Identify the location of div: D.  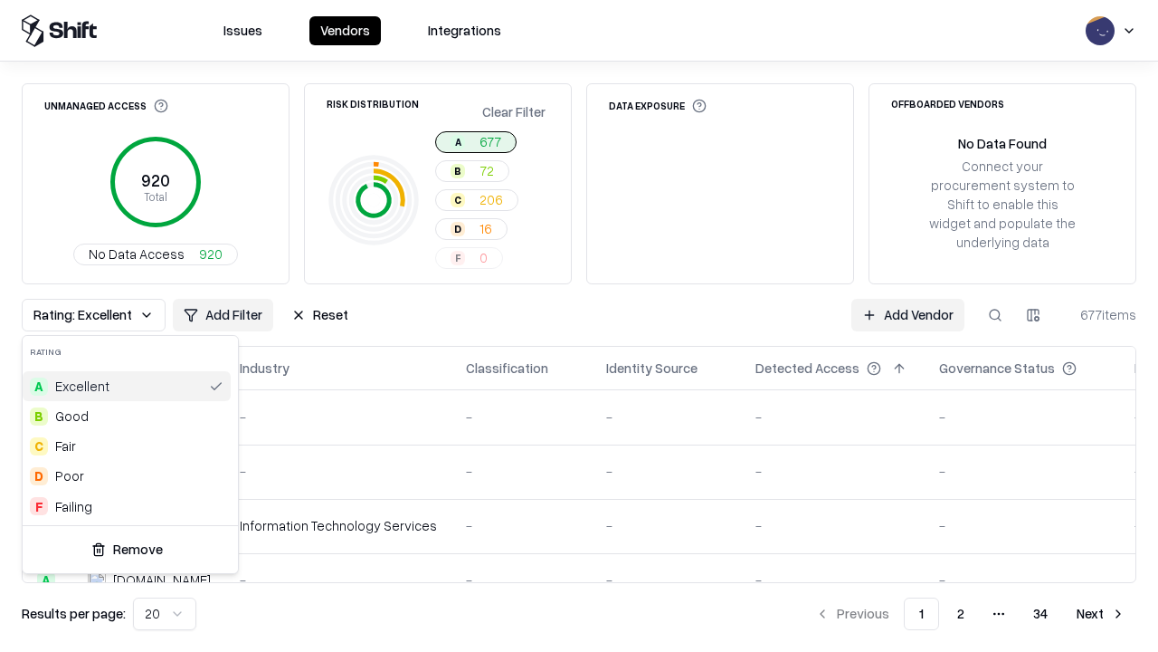
(39, 476).